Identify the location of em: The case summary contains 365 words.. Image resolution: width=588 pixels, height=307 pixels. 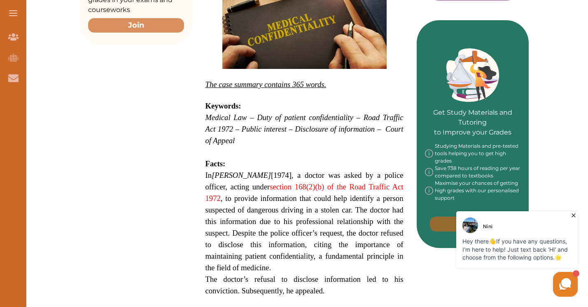
(266, 84).